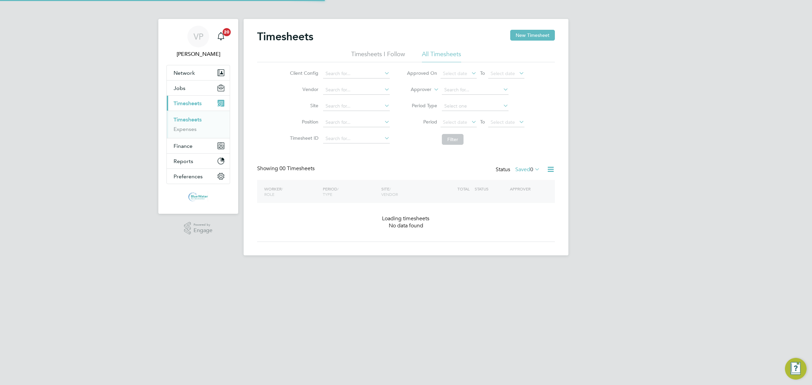  I want to click on span: 0, so click(532, 170).